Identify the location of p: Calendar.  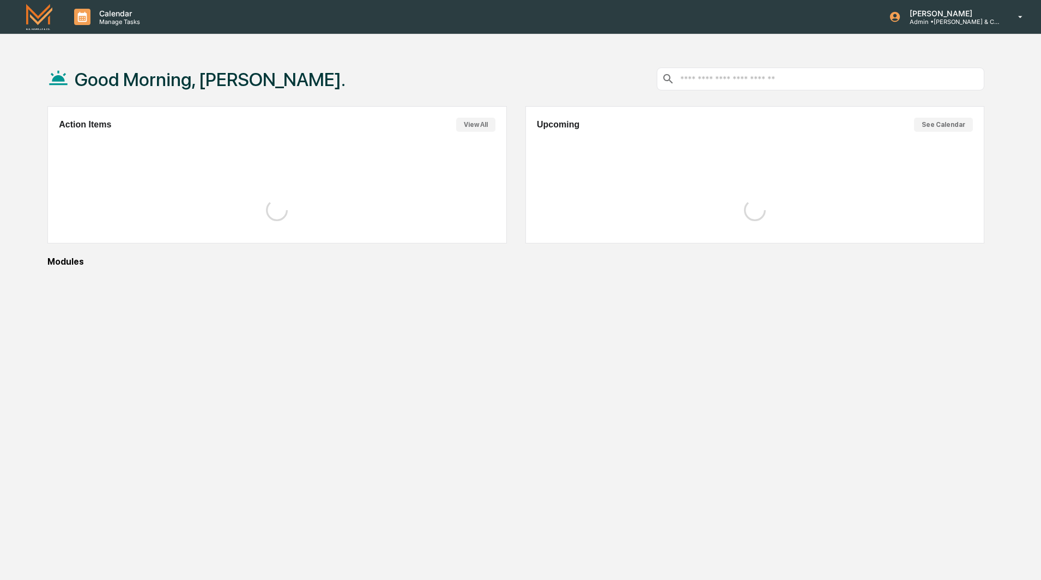
(118, 13).